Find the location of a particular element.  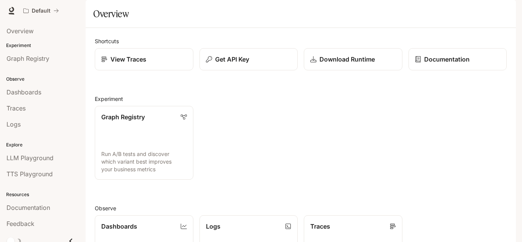

a: Graph RegistryRun A/B tests and discover which variant best improves your business metrics is located at coordinates (144, 142).